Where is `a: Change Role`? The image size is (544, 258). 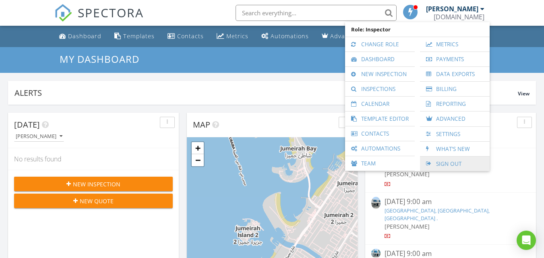 a: Change Role is located at coordinates (380, 44).